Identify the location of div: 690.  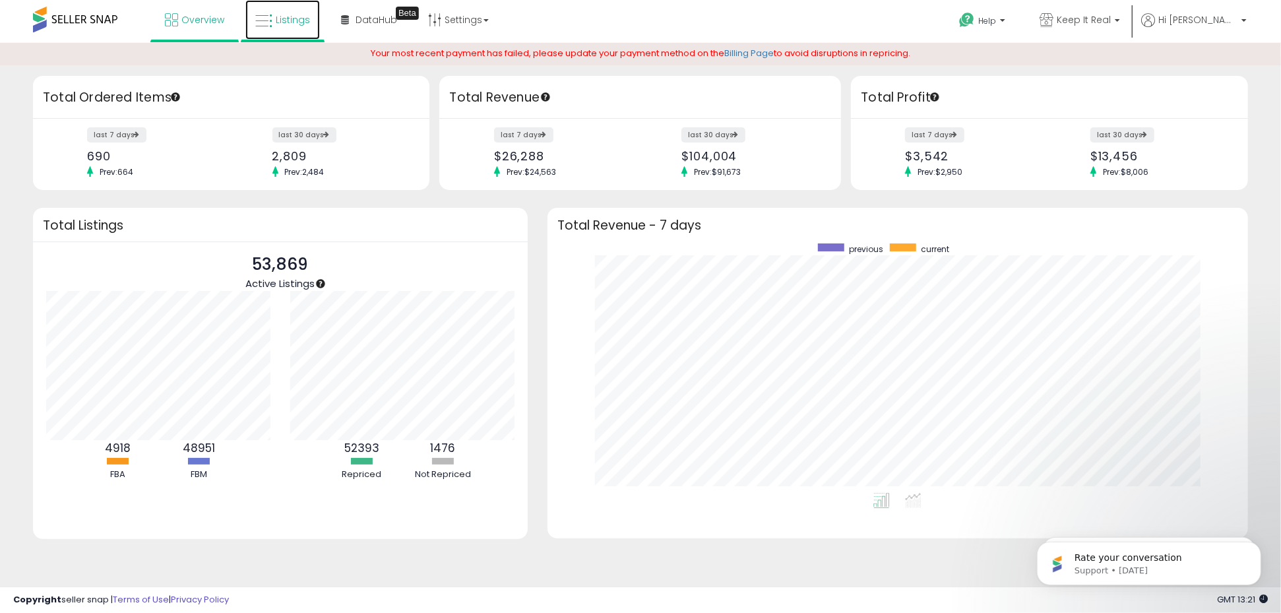
(154, 156).